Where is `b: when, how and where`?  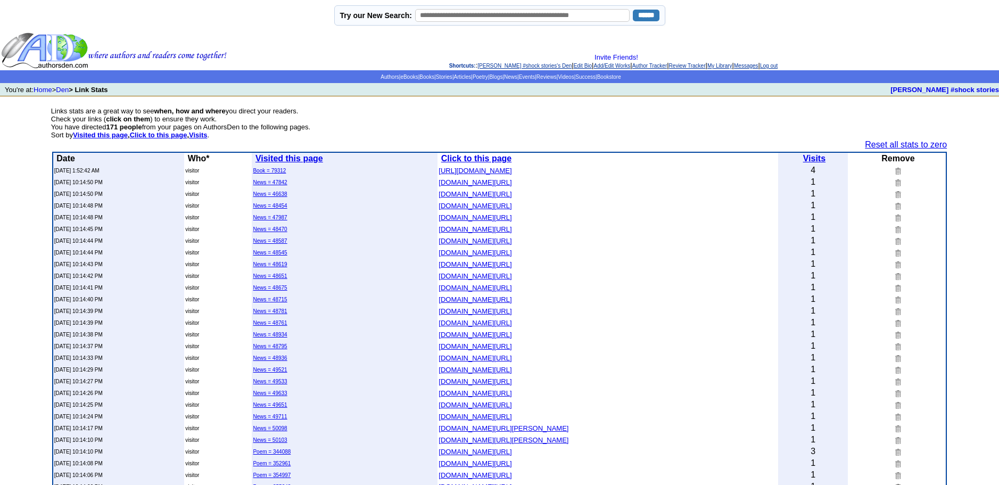 b: when, how and where is located at coordinates (190, 111).